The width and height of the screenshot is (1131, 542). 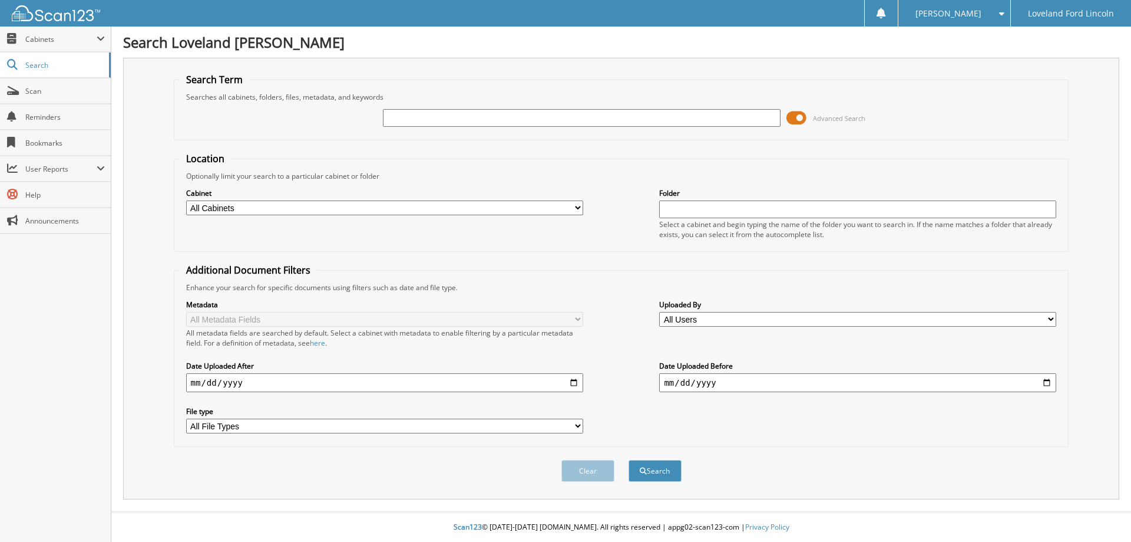 What do you see at coordinates (385, 193) in the screenshot?
I see `label: Cabinet` at bounding box center [385, 193].